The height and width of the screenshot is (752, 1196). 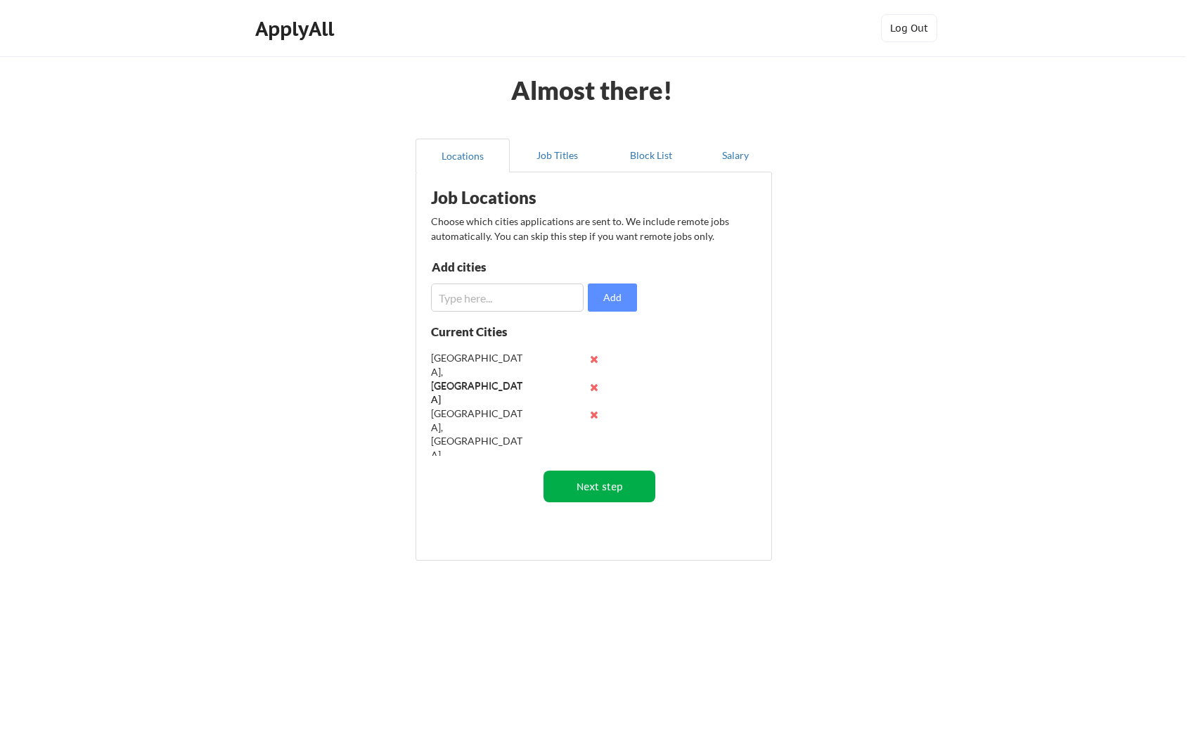 What do you see at coordinates (557, 155) in the screenshot?
I see `button: Job Titles` at bounding box center [557, 155].